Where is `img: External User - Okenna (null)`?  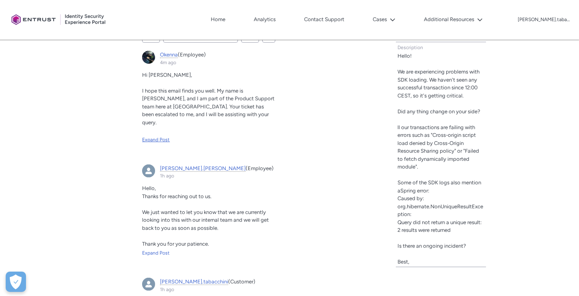 img: External User - Okenna (null) is located at coordinates (148, 57).